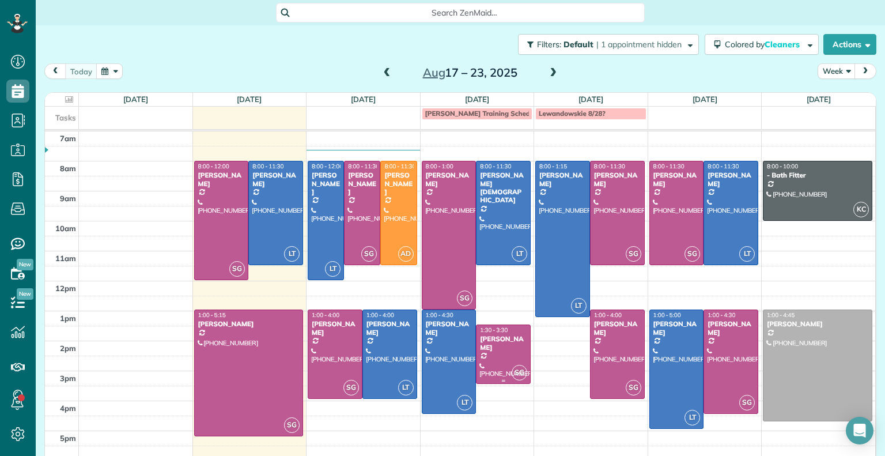  Describe the element at coordinates (66, 228) in the screenshot. I see `span: 10am` at that location.